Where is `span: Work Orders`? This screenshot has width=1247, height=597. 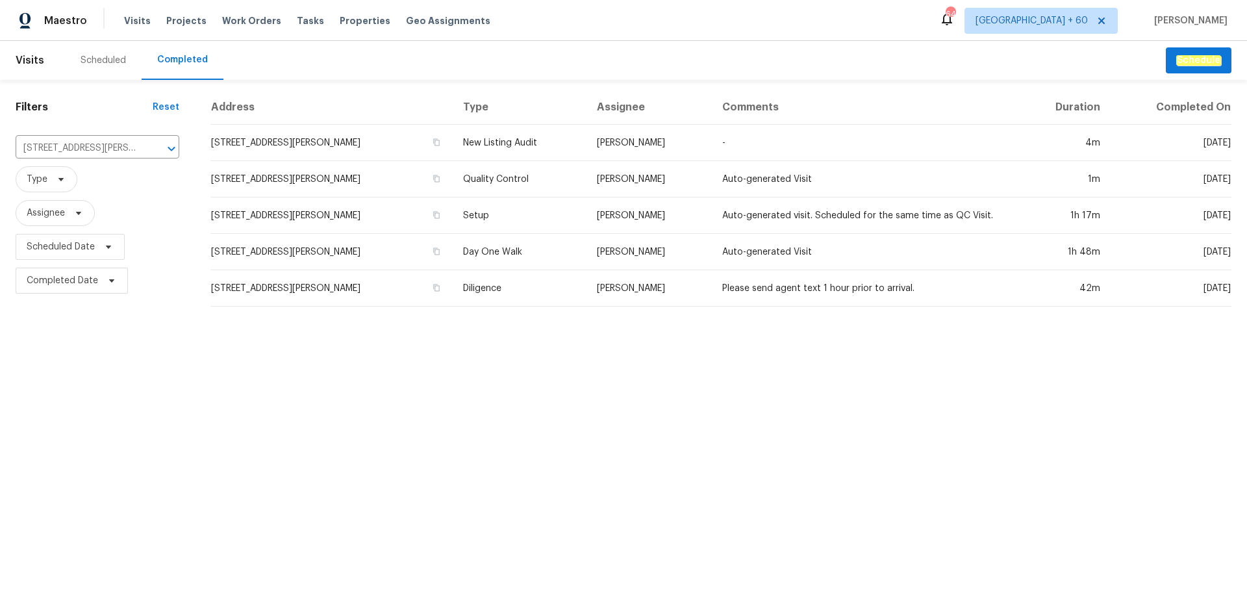
span: Work Orders is located at coordinates (251, 21).